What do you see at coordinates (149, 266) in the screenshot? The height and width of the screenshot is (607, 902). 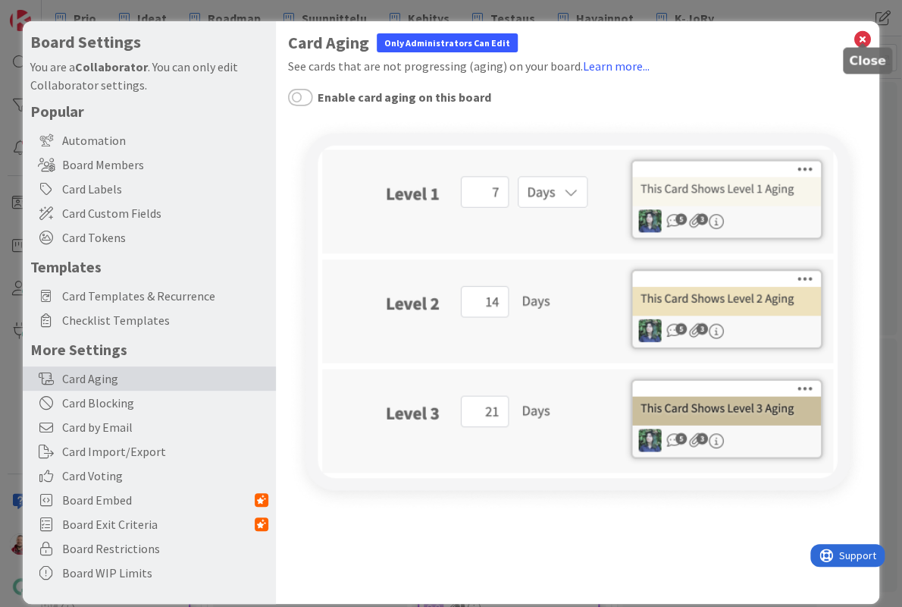 I see `h5: Templates` at bounding box center [149, 266].